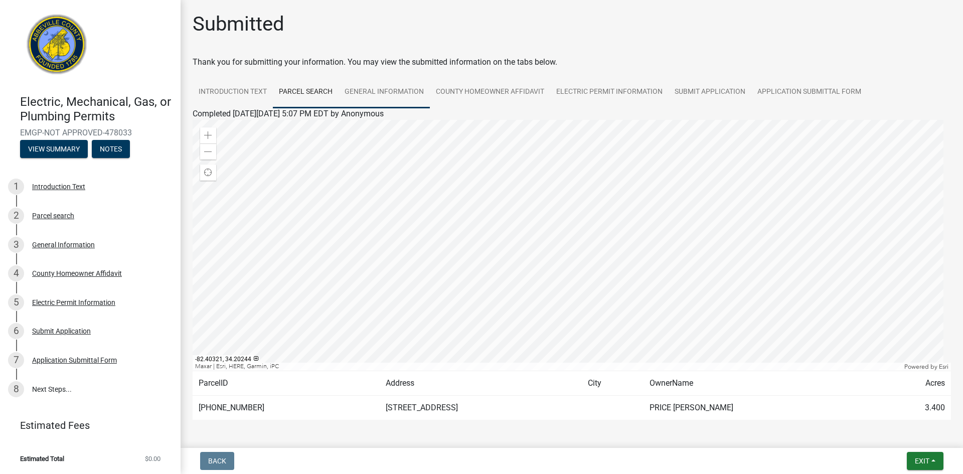  What do you see at coordinates (86, 425) in the screenshot?
I see `a: Estimated Fees` at bounding box center [86, 425].